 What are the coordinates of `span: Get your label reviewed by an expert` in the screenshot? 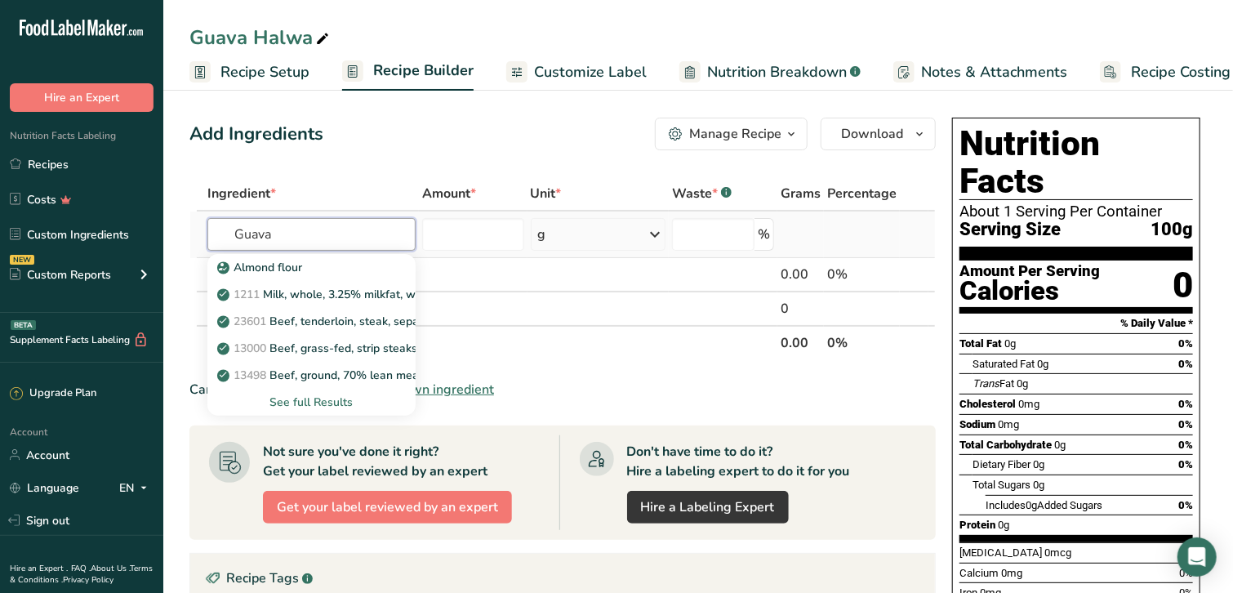 It's located at (387, 507).